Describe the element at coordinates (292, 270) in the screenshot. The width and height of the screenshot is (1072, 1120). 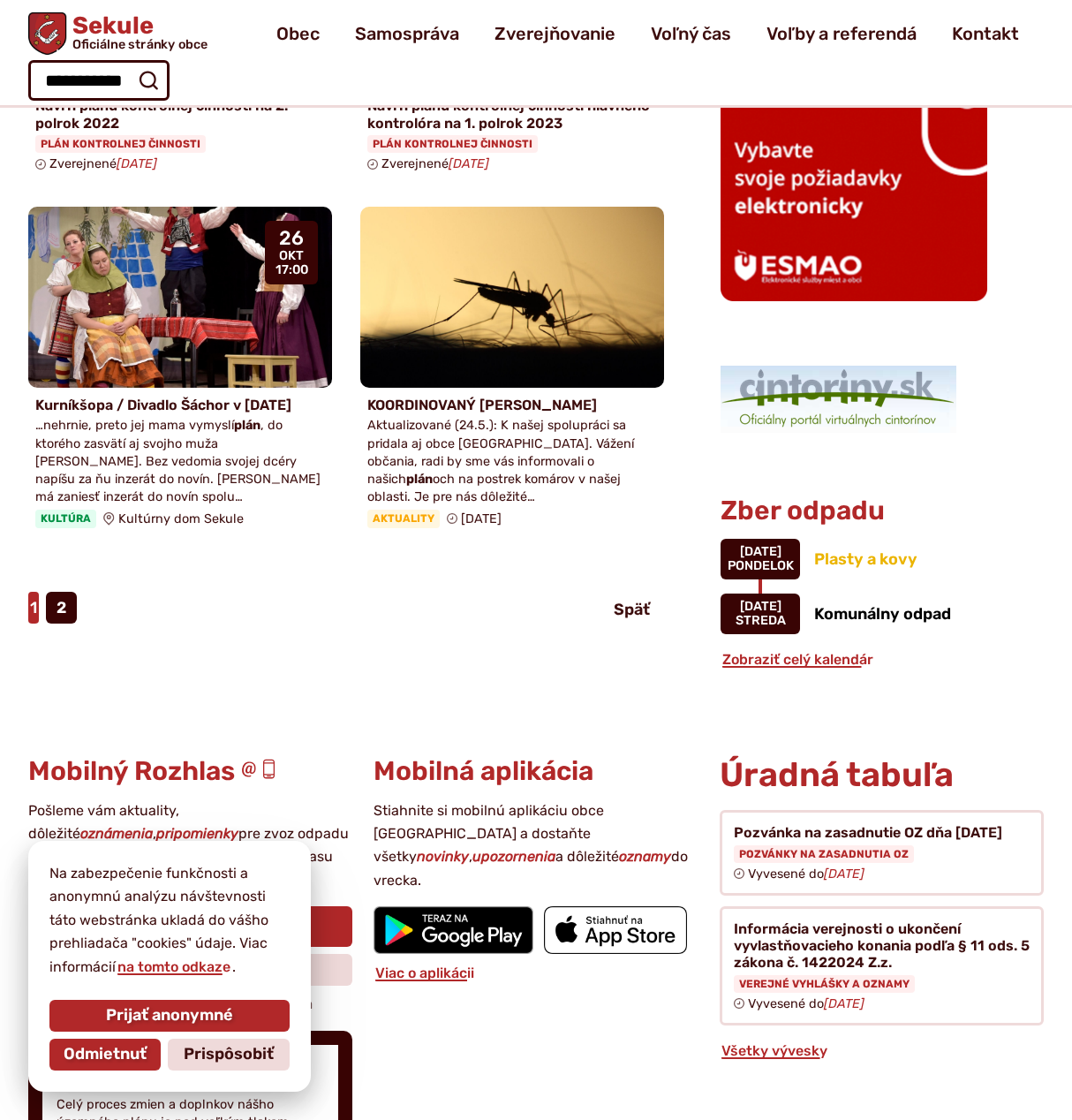
I see `span: 17:00` at that location.